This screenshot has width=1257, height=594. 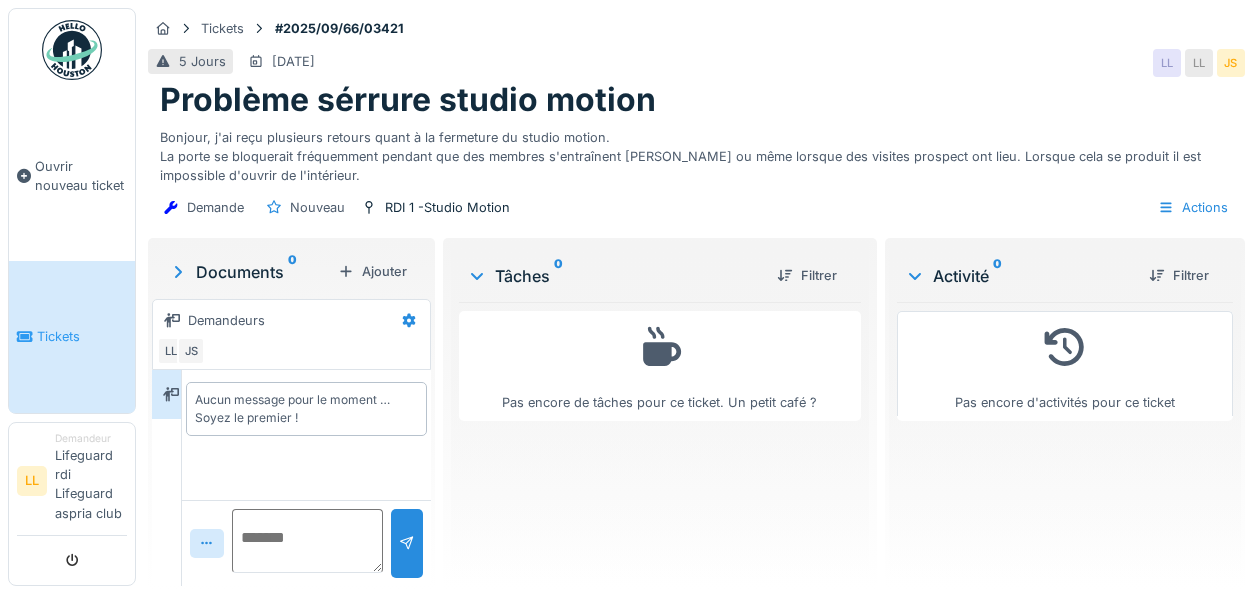 What do you see at coordinates (72, 176) in the screenshot?
I see `a: Ouvrir nouveau ticket` at bounding box center [72, 176].